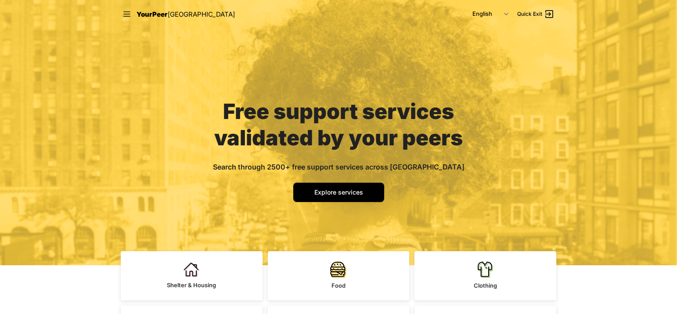 The image size is (677, 314). Describe the element at coordinates (485, 276) in the screenshot. I see `a: Clothing` at that location.